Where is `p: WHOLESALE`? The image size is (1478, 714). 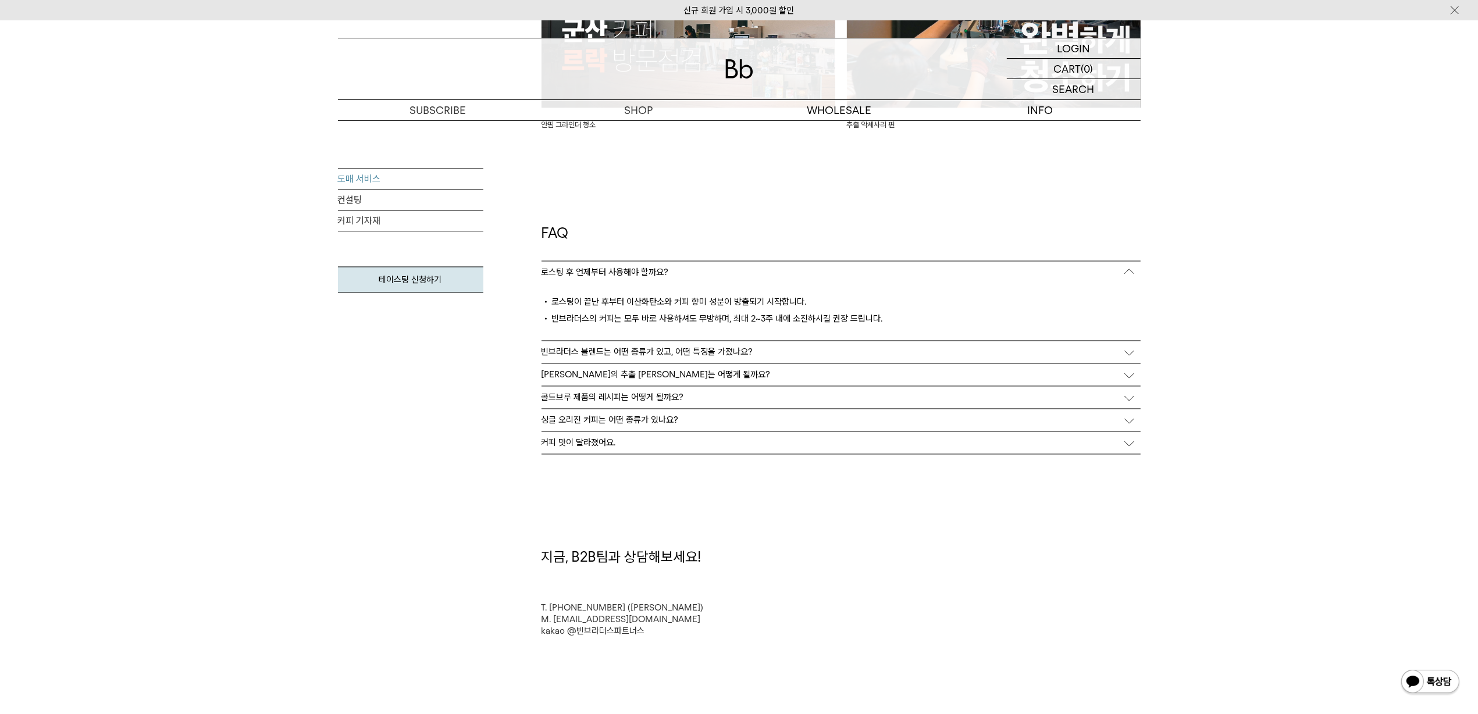 p: WHOLESALE is located at coordinates (839, 110).